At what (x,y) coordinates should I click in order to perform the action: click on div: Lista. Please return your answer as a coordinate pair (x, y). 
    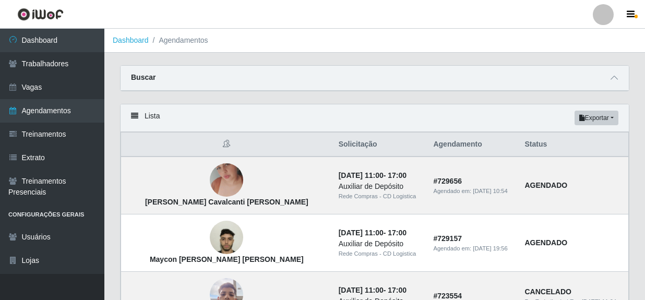
    Looking at the image, I should click on (375, 118).